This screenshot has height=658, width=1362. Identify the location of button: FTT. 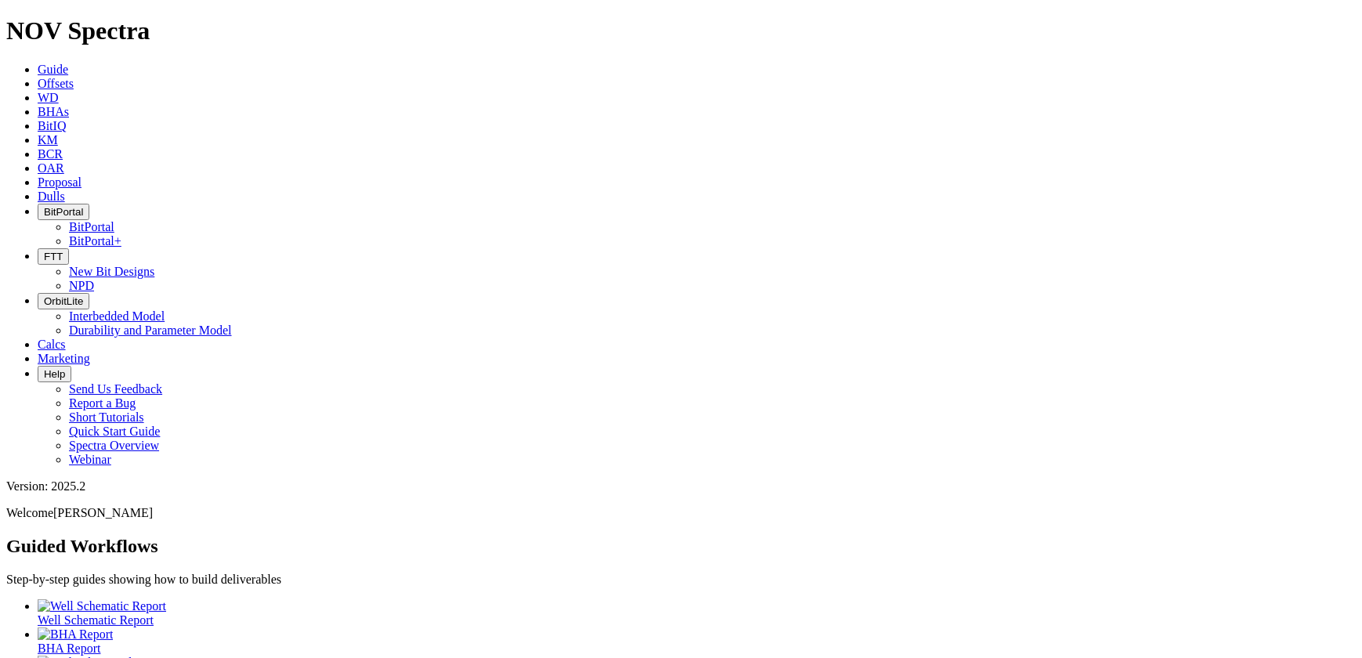
(53, 256).